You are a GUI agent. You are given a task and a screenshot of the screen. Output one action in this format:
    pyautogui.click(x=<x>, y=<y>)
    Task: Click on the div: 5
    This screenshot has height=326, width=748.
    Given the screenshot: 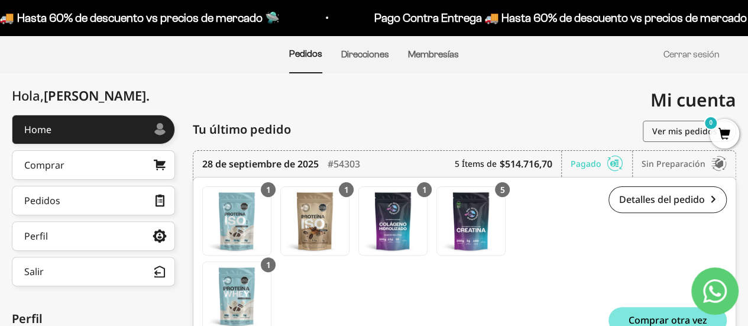 What is the action you would take?
    pyautogui.click(x=502, y=189)
    